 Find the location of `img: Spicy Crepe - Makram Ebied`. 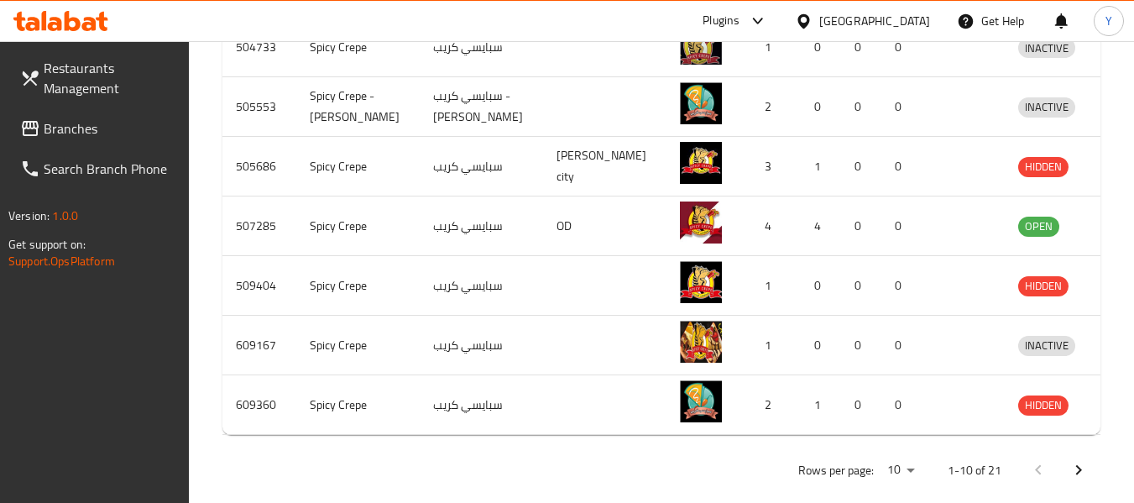

img: Spicy Crepe - Makram Ebied is located at coordinates (701, 103).